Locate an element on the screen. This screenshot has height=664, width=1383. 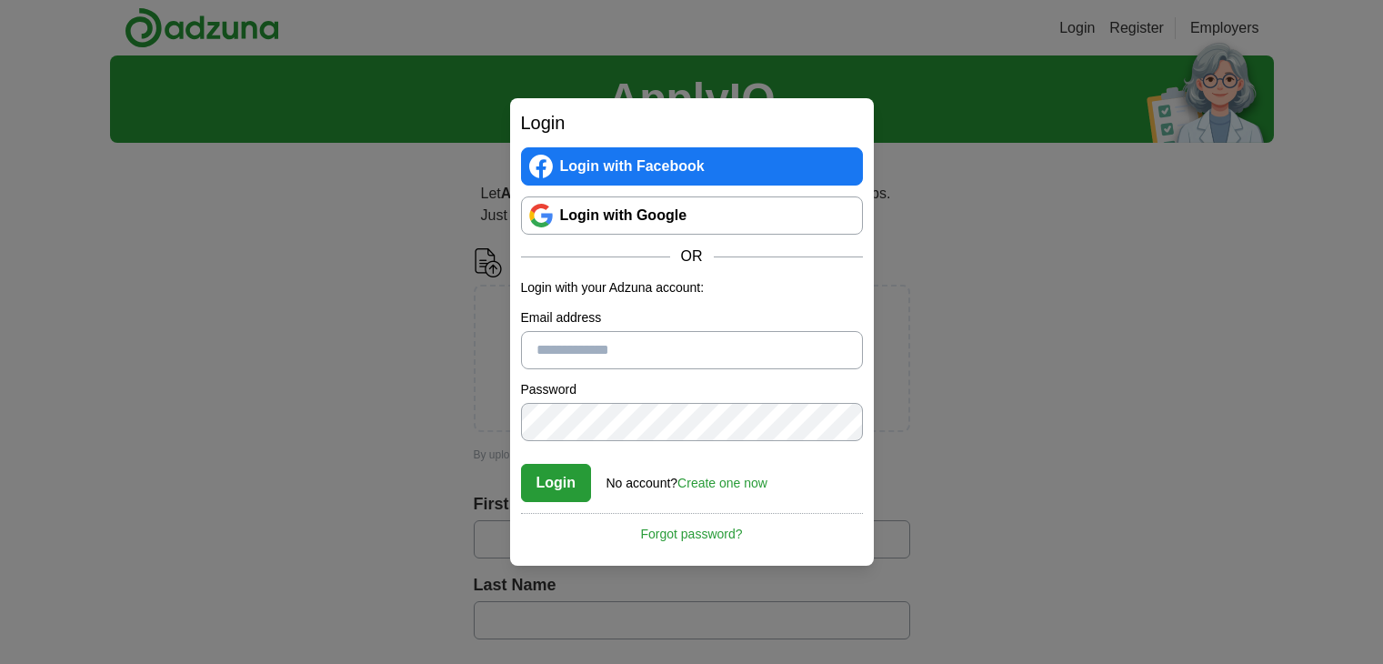
label: Password is located at coordinates (692, 389).